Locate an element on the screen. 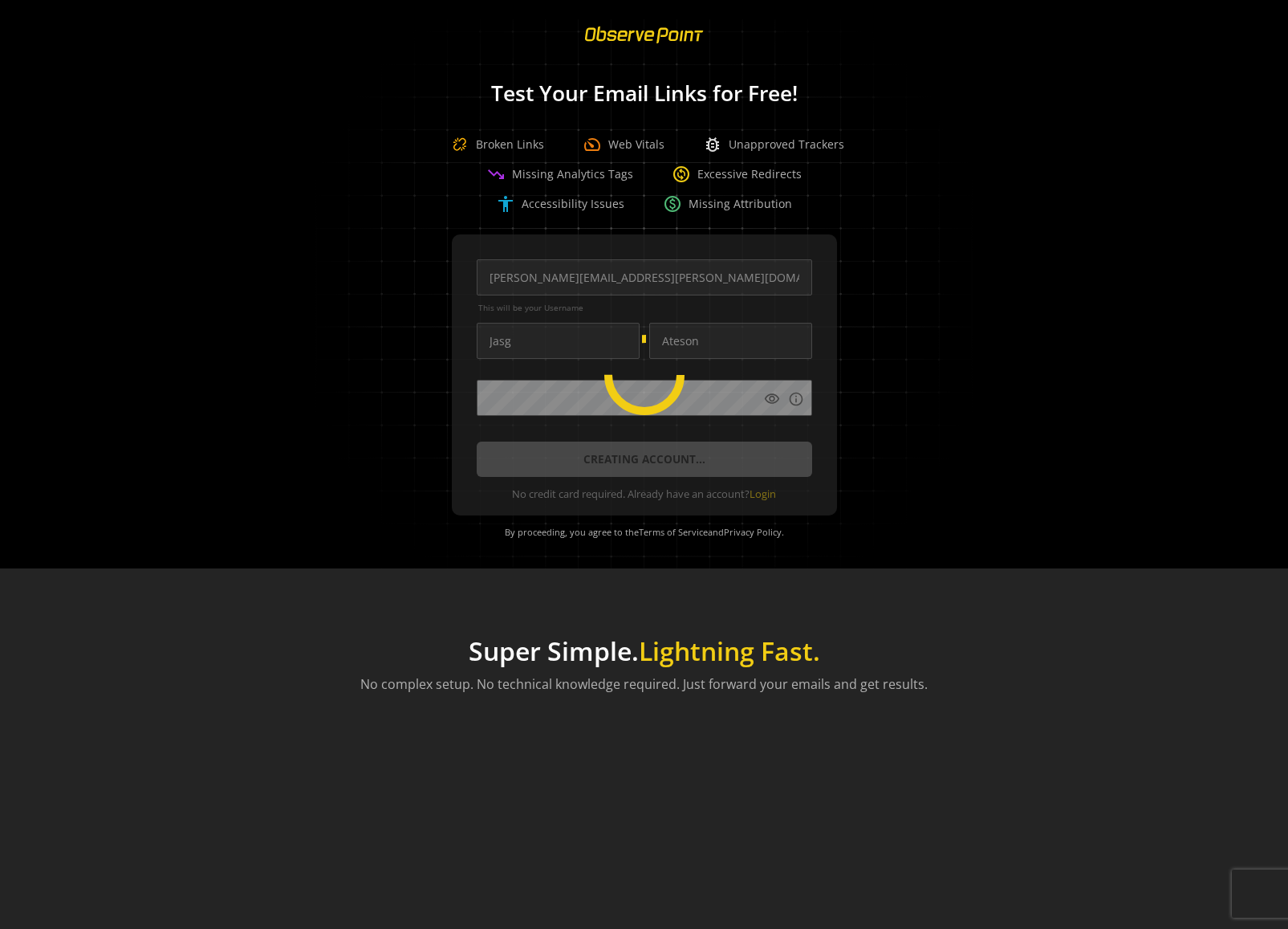 The image size is (1288, 929). div: Missing Attribution is located at coordinates (727, 204).